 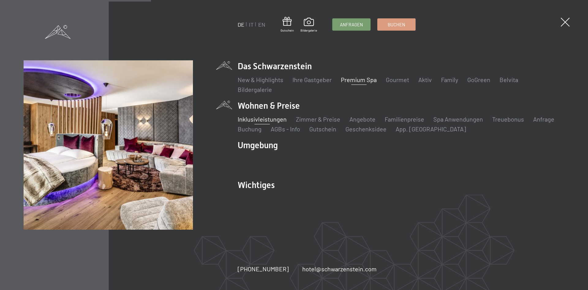 What do you see at coordinates (287, 30) in the screenshot?
I see `span: Gutschein` at bounding box center [287, 30].